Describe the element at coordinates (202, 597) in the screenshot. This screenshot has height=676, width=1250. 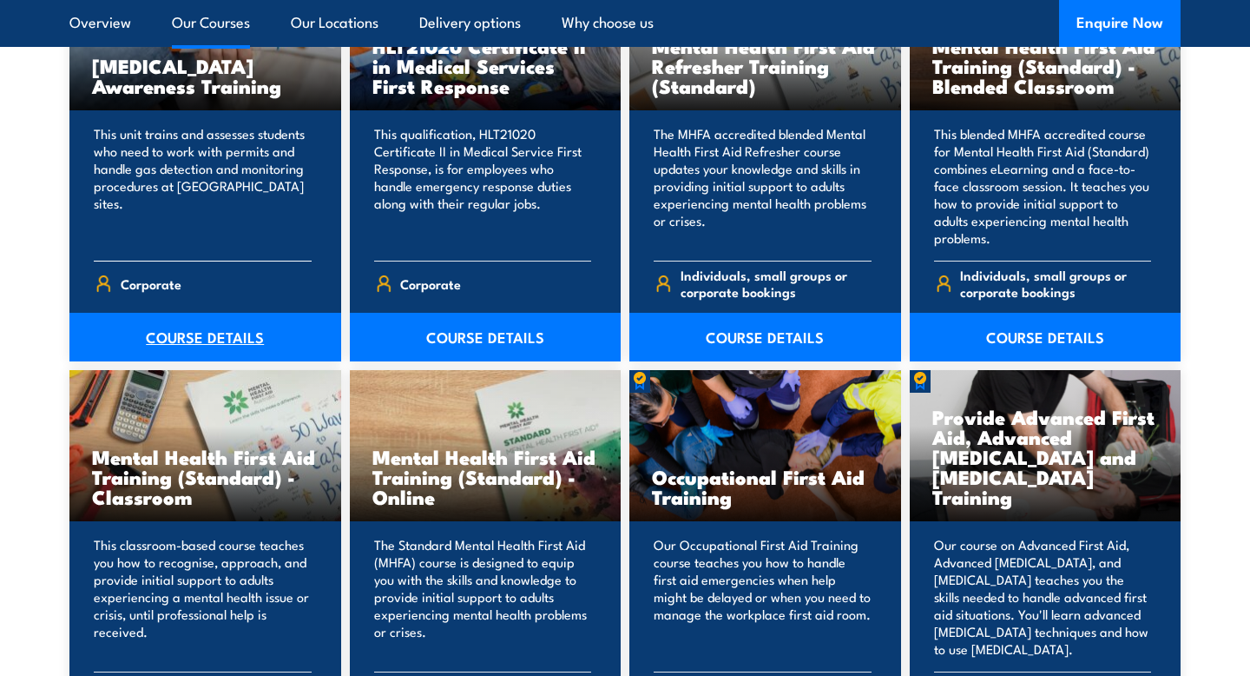
I see `p: This classroom-based course teaches you how to recognise, approach, and provide initial support t...` at that location.